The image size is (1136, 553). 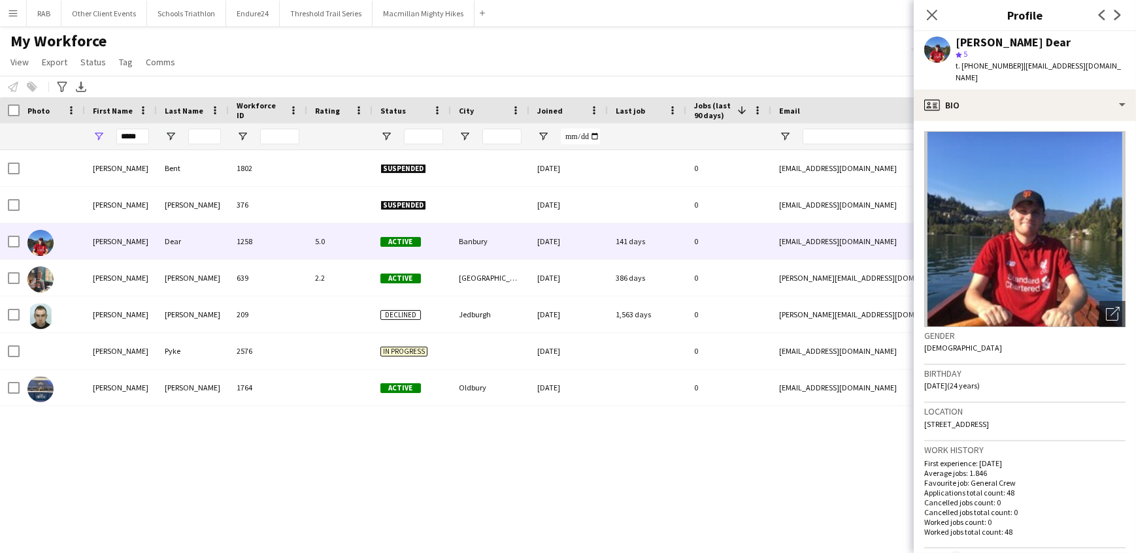 I want to click on input: Status Filter Input, so click(x=423, y=137).